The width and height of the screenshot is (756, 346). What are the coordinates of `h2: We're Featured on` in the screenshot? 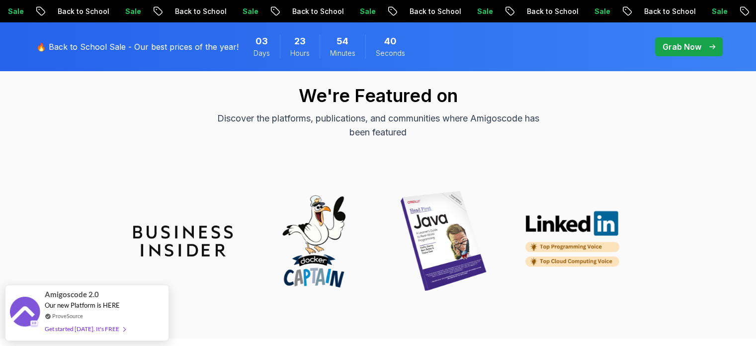 It's located at (378, 95).